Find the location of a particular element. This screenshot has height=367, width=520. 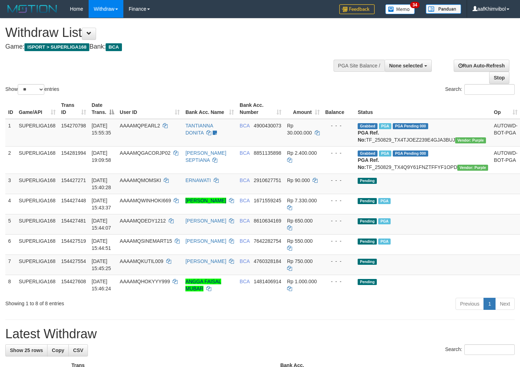

span: CSV is located at coordinates (78, 350).